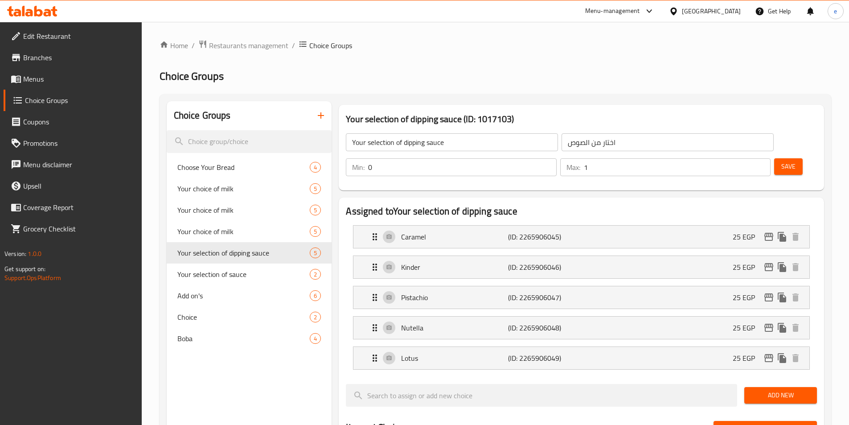 This screenshot has width=849, height=425. What do you see at coordinates (244, 295) in the screenshot?
I see `span: Add on's` at bounding box center [244, 295].